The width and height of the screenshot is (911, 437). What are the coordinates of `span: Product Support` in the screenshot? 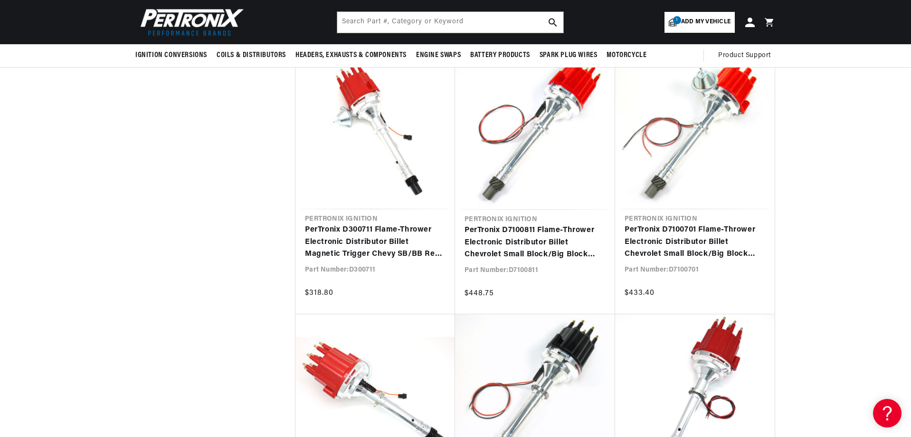 It's located at (744, 56).